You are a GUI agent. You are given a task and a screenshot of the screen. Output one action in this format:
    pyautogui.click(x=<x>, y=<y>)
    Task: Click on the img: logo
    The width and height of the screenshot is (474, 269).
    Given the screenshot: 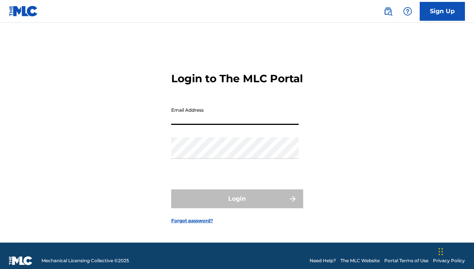 What is the action you would take?
    pyautogui.click(x=21, y=261)
    